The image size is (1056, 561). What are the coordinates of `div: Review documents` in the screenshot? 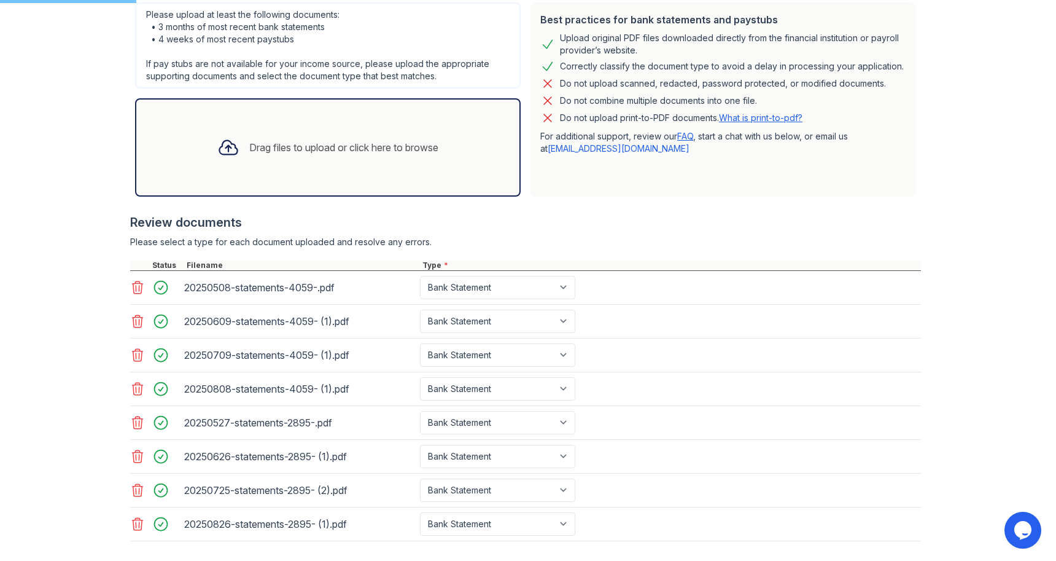 It's located at (526, 222).